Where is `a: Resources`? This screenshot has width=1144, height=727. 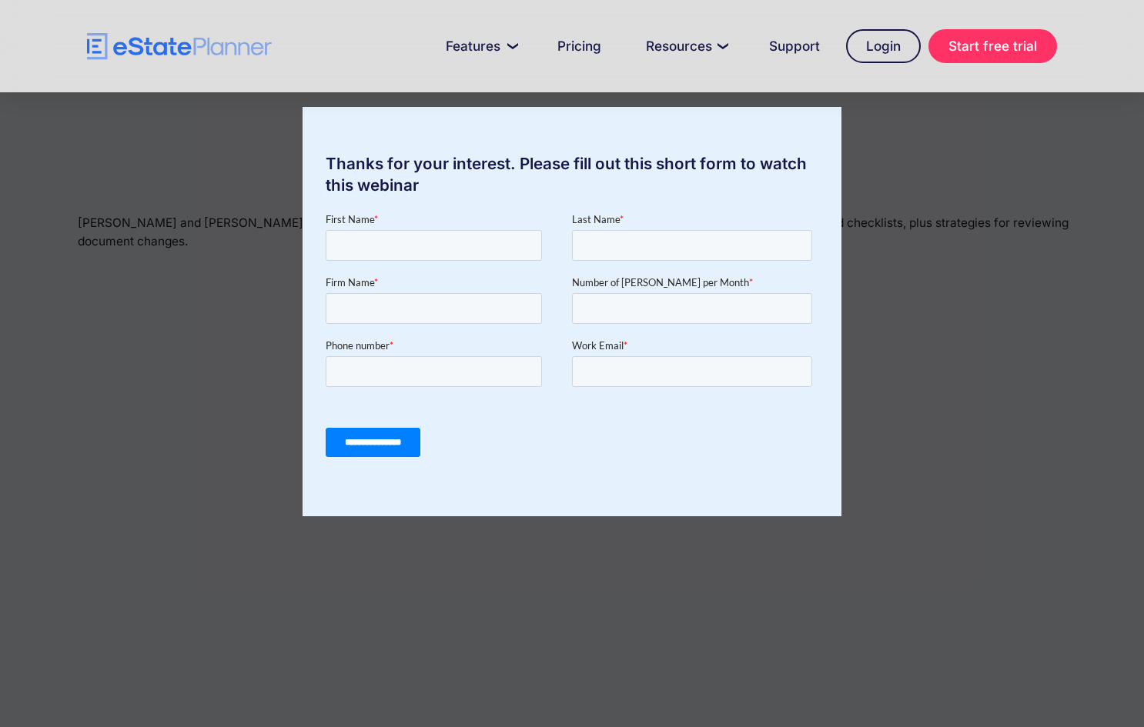 a: Resources is located at coordinates (685, 46).